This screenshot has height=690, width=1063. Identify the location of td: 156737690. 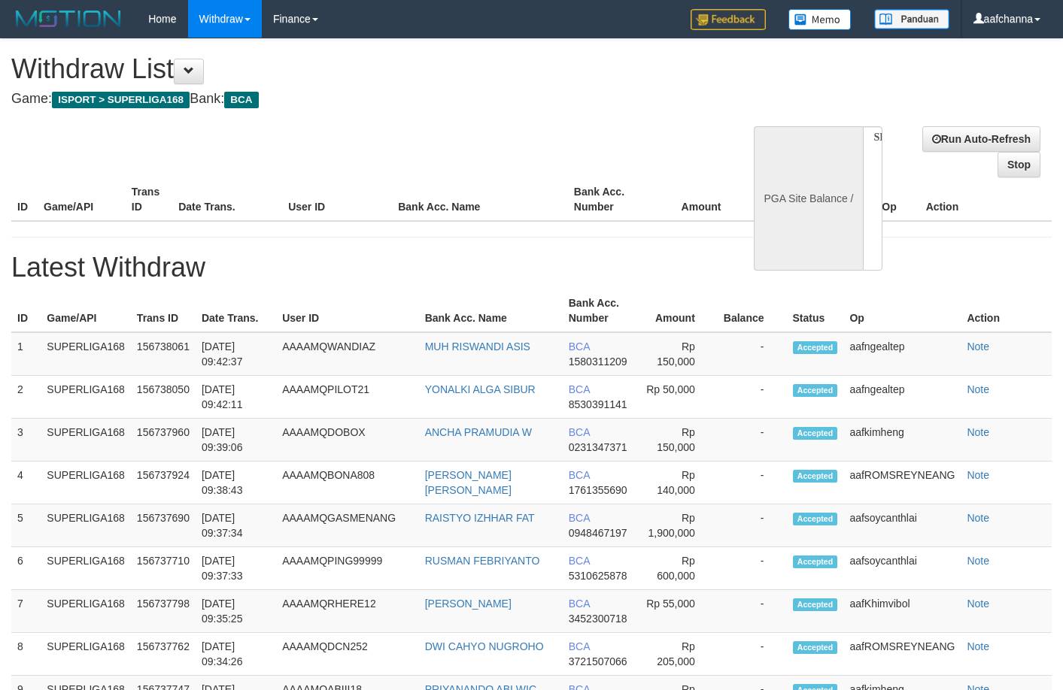
(163, 526).